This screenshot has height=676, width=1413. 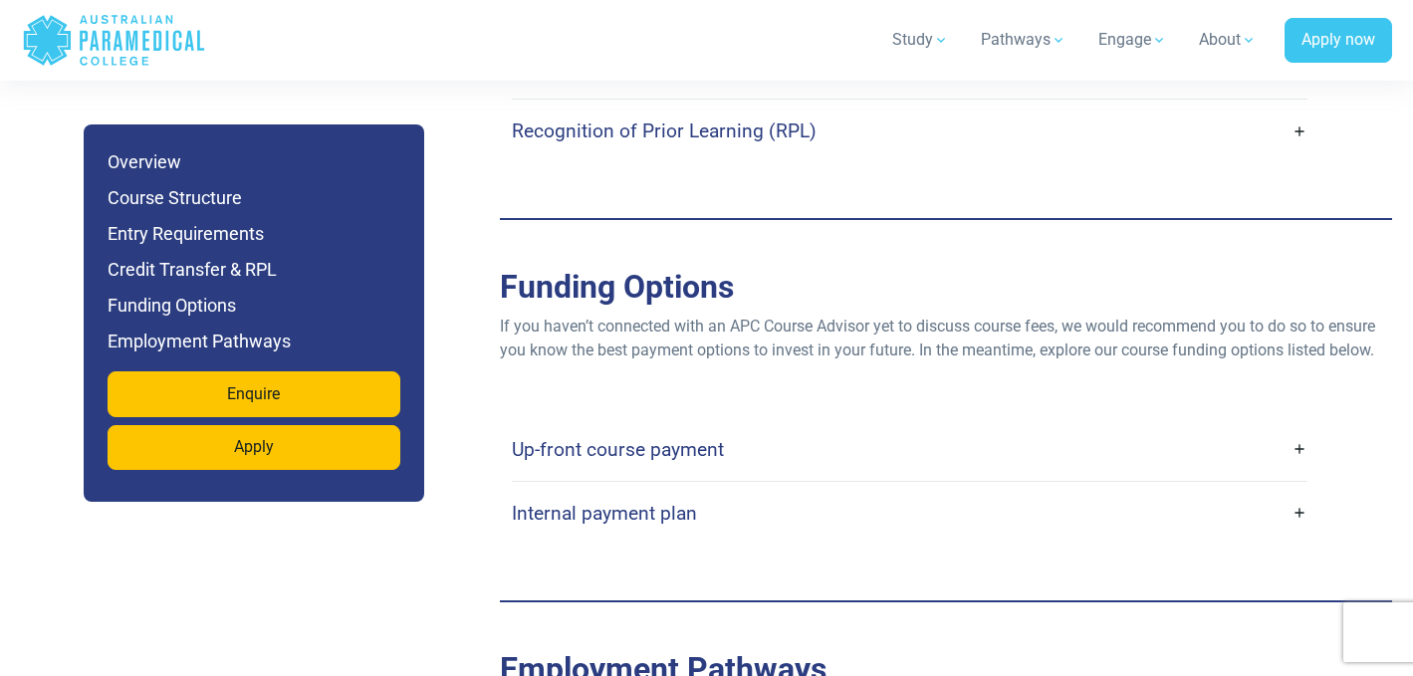 I want to click on p: If you haven’t connected with an APC Course Advisor yet to discuss course fees, we would recommen..., so click(x=946, y=339).